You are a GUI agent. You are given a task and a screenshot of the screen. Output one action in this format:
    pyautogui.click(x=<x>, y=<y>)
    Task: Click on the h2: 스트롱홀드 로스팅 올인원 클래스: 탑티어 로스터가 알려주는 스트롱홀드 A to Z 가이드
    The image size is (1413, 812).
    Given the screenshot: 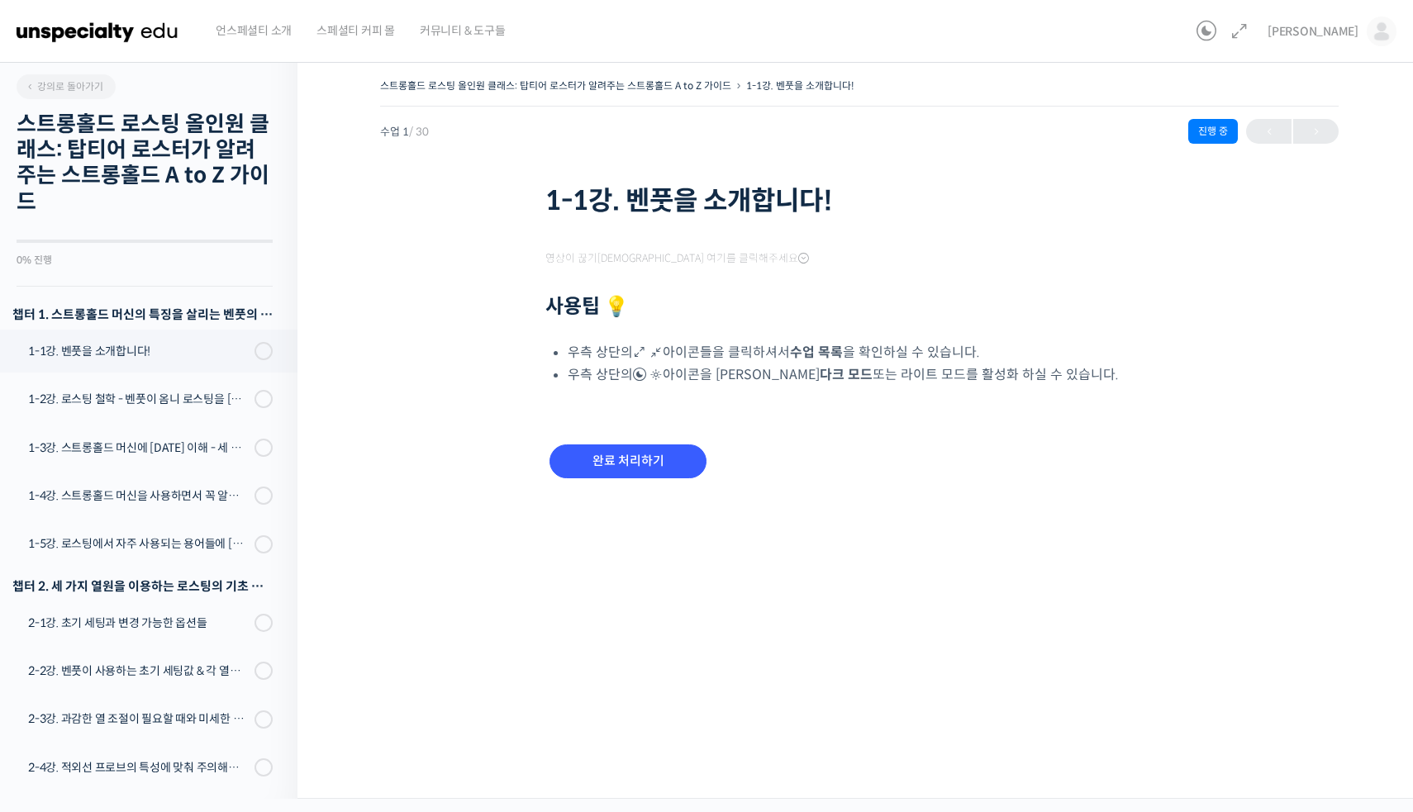 What is the action you would take?
    pyautogui.click(x=145, y=163)
    